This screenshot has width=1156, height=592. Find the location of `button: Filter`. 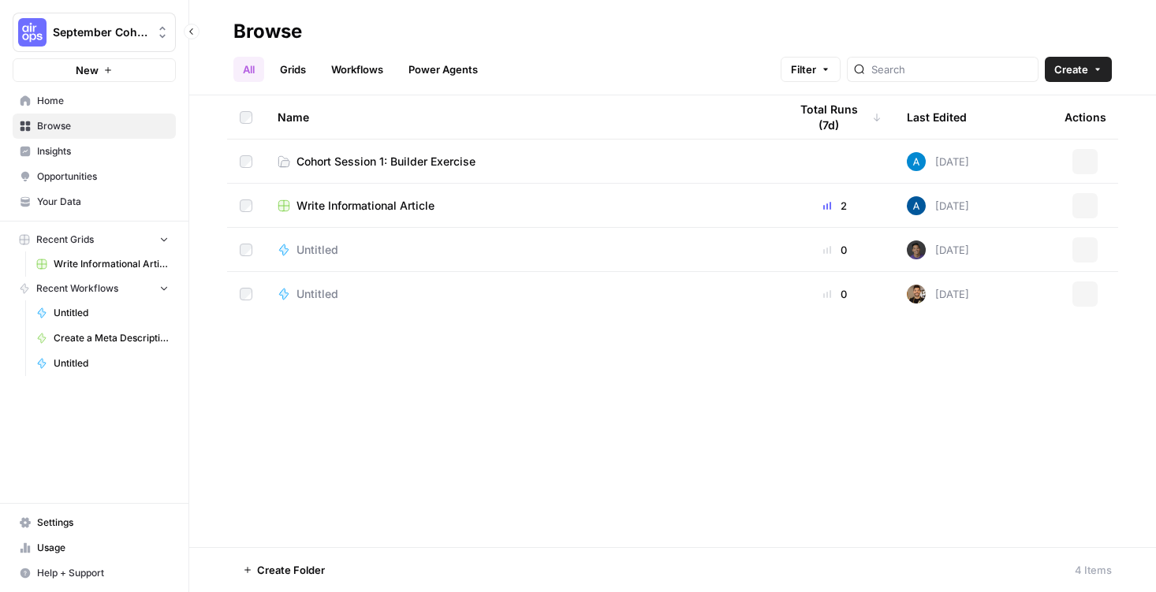

button: Filter is located at coordinates (811, 69).